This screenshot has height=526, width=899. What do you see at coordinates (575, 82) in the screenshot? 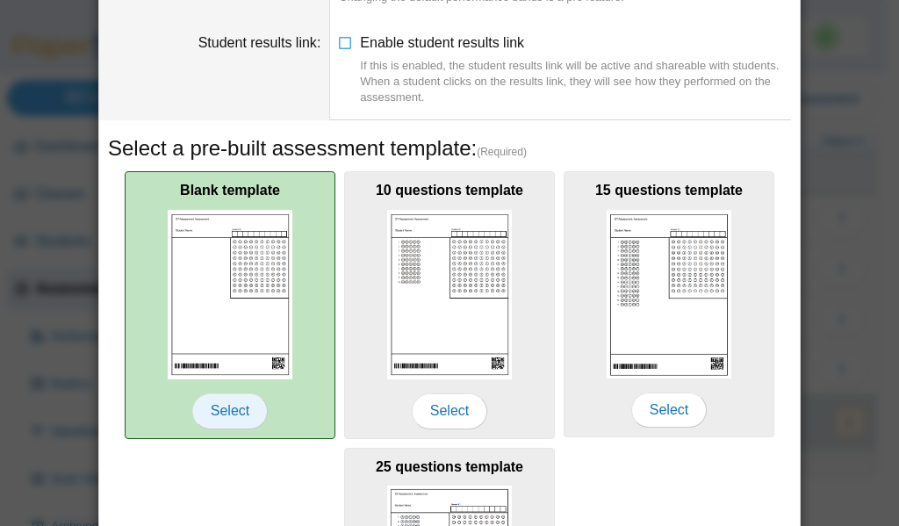
I see `div: If this is enabled, the student results link will be active and shareable with students. When a s...` at bounding box center [575, 82].